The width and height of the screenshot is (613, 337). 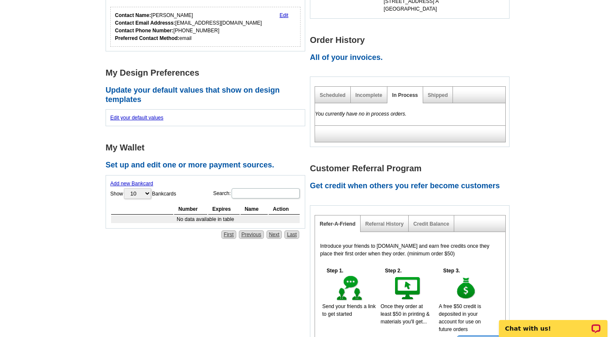 I want to click on h1: Order History, so click(x=412, y=40).